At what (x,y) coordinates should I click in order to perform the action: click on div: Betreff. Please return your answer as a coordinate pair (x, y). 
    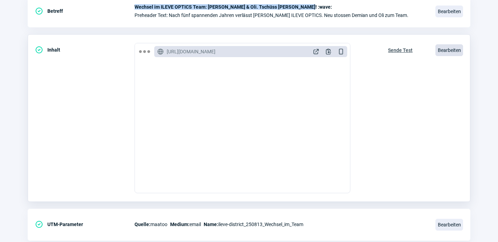
    Looking at the image, I should click on (85, 11).